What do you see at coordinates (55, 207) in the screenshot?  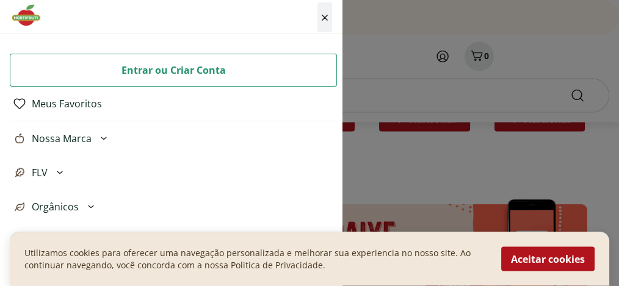 I see `span: Orgânicos` at bounding box center [55, 207].